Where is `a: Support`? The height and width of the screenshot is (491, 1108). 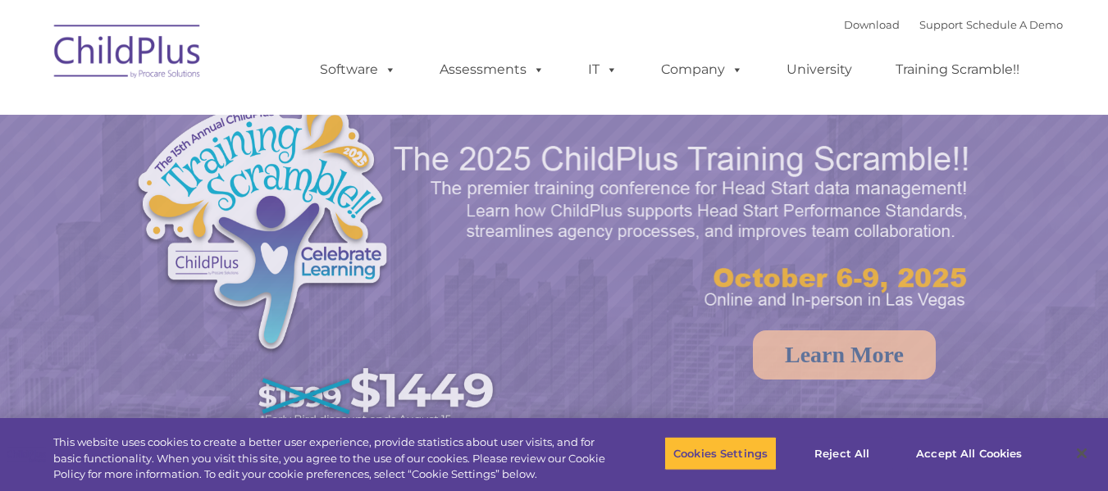 a: Support is located at coordinates (940, 25).